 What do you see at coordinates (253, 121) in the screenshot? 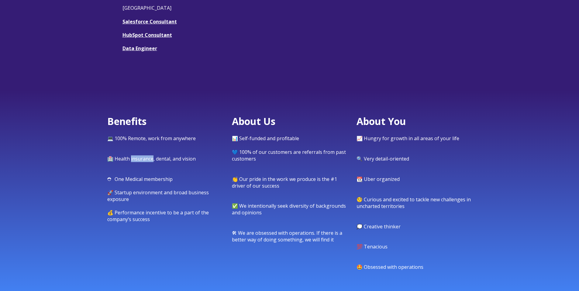
I see `span: About Us` at bounding box center [253, 121].